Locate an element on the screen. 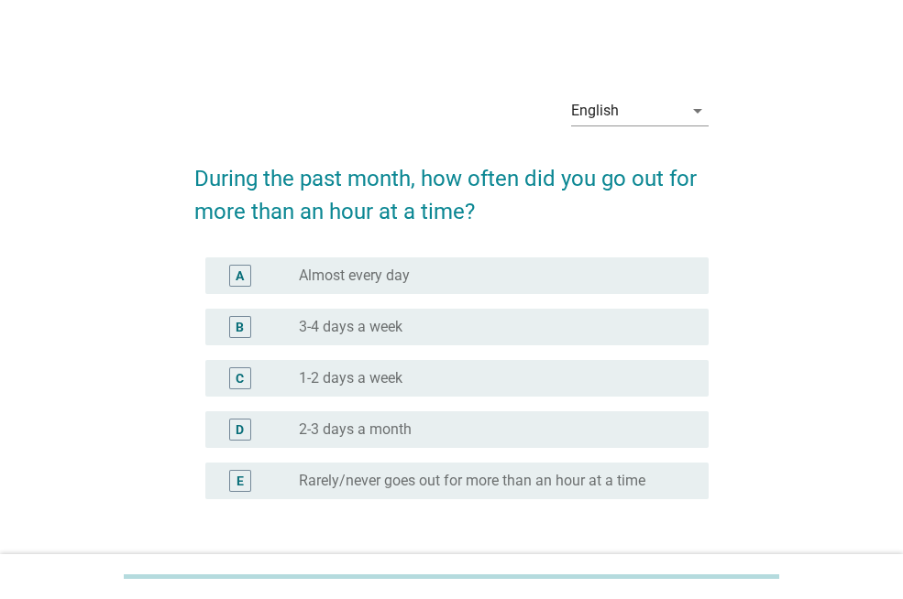  label: Rarely/never goes out for more than an hour at a time is located at coordinates (472, 481).